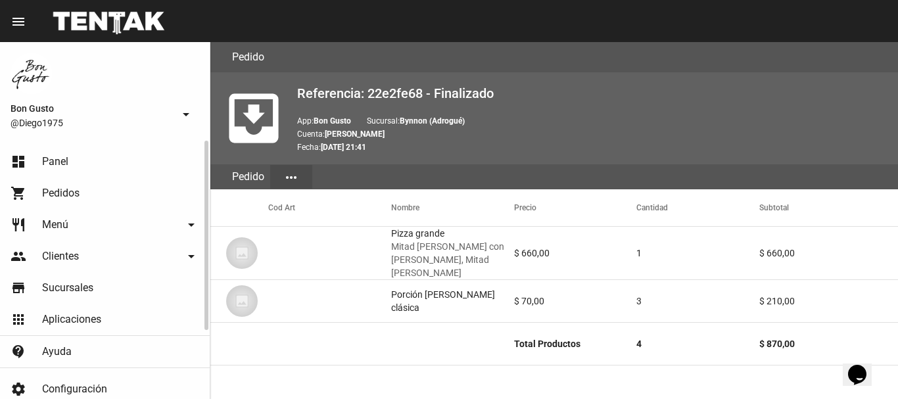 This screenshot has width=898, height=399. I want to click on mat-icon: menu, so click(18, 22).